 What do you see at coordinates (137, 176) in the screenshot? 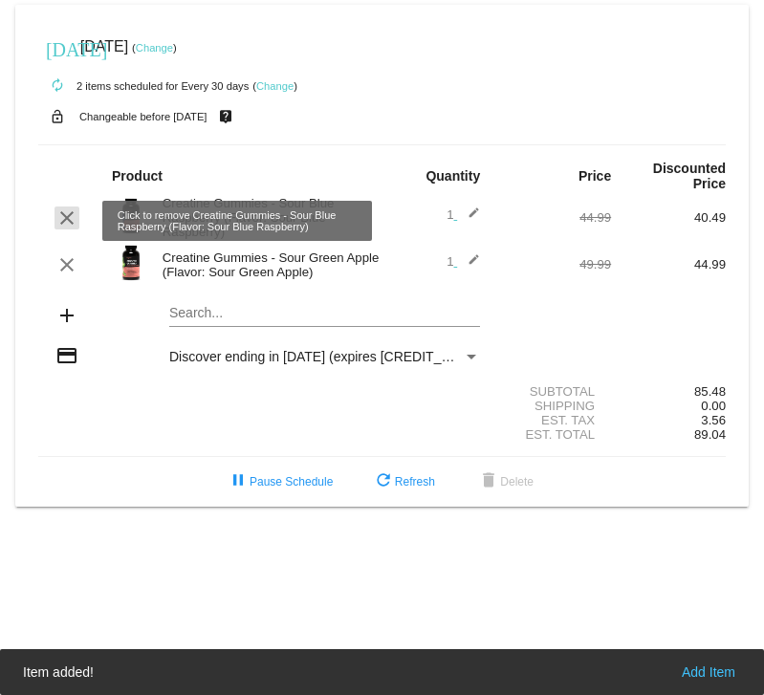
I see `strong: Product` at bounding box center [137, 176].